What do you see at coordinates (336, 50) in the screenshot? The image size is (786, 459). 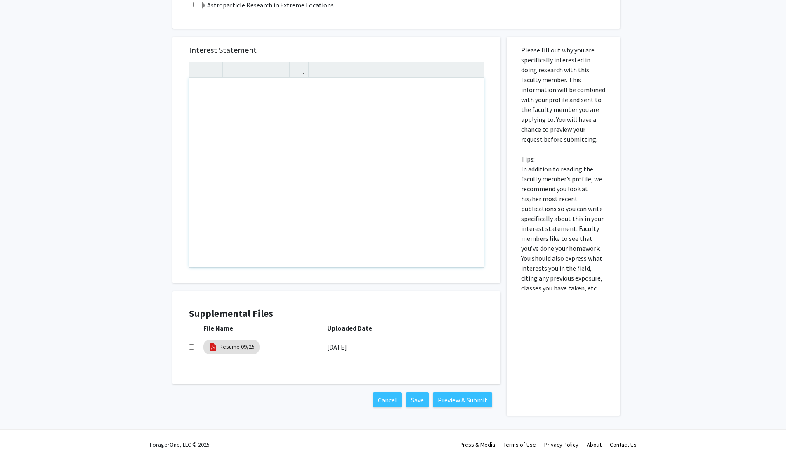 I see `h5: Interest Statement` at bounding box center [336, 50].